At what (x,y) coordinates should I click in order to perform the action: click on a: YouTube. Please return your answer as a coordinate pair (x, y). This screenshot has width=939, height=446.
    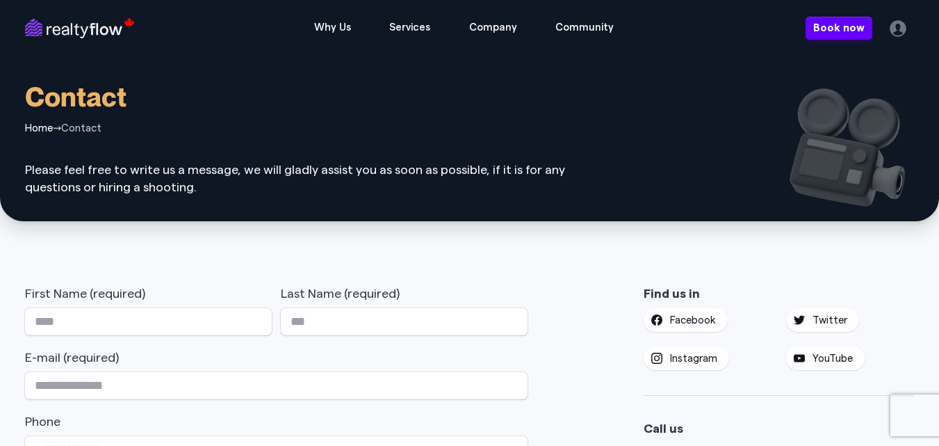
    Looking at the image, I should click on (825, 358).